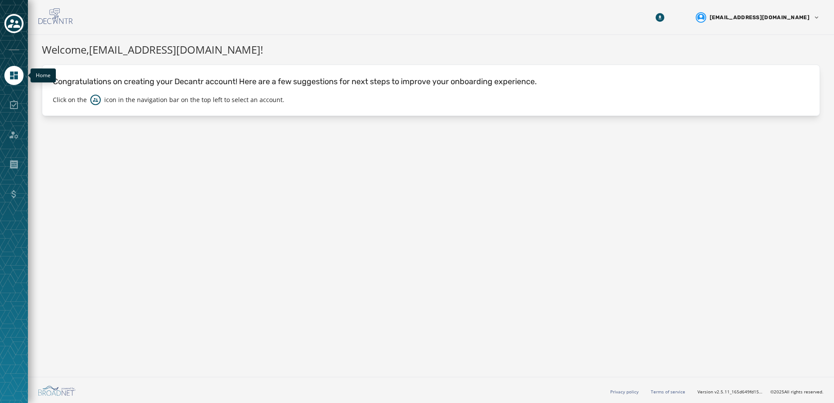  Describe the element at coordinates (431, 82) in the screenshot. I see `p: Congratulations on creating your Decantr account! Here are a few suggestions for next steps to im...` at that location.